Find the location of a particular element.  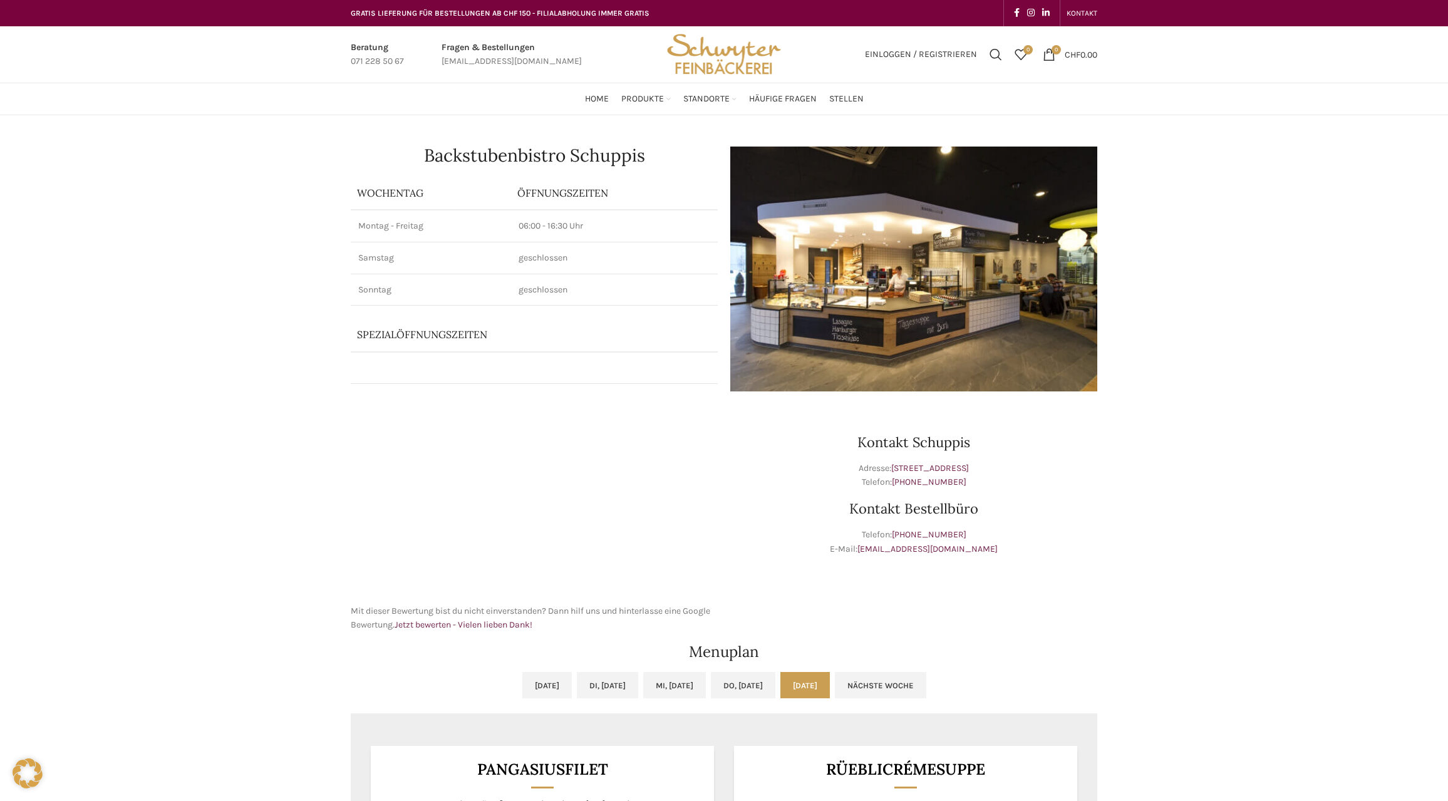

span: Häufige Fragen is located at coordinates (783, 99).